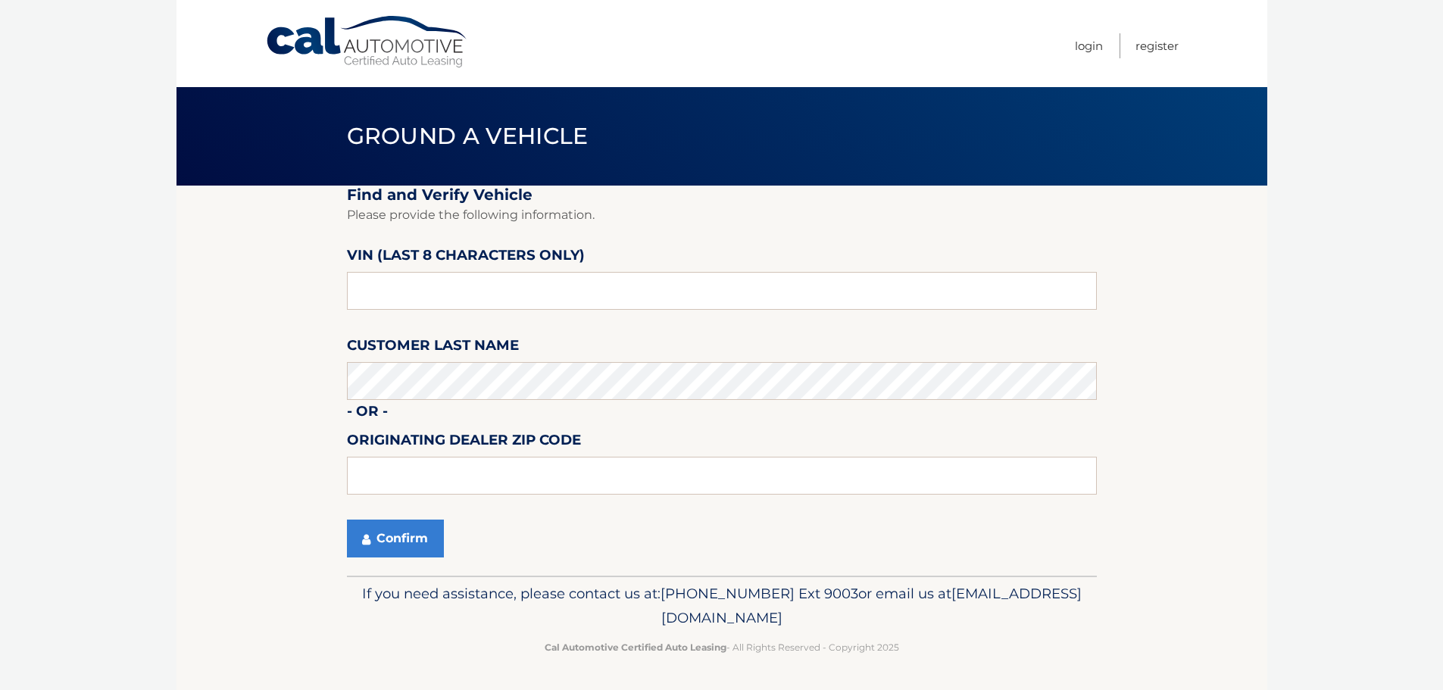 Image resolution: width=1443 pixels, height=690 pixels. What do you see at coordinates (367, 42) in the screenshot?
I see `a: Cal Automotive` at bounding box center [367, 42].